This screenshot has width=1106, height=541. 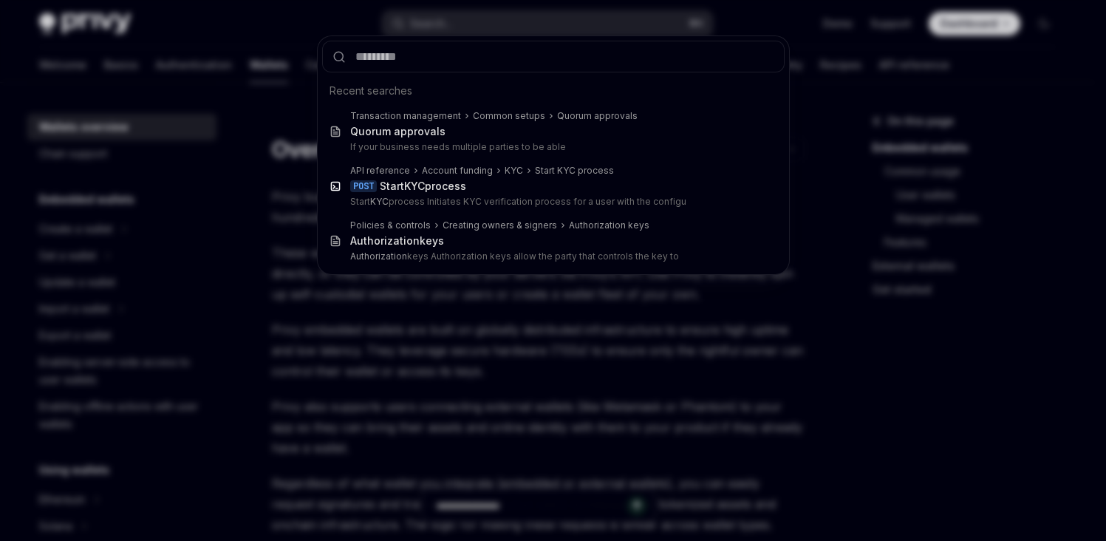 What do you see at coordinates (363, 131) in the screenshot?
I see `b: Quor` at bounding box center [363, 131].